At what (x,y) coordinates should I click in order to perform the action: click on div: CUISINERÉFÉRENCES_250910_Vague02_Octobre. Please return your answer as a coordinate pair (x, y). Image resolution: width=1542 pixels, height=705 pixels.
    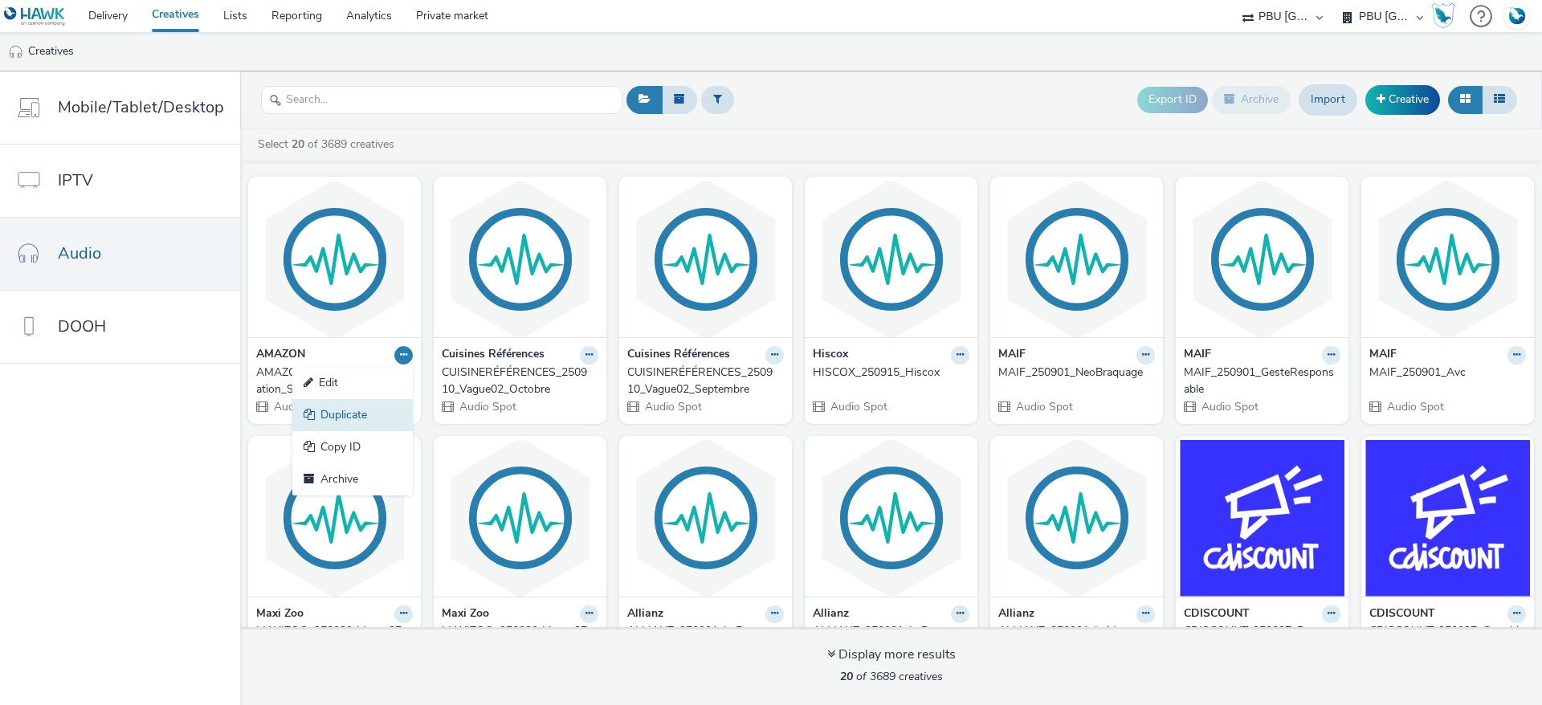
    Looking at the image, I should click on (516, 381).